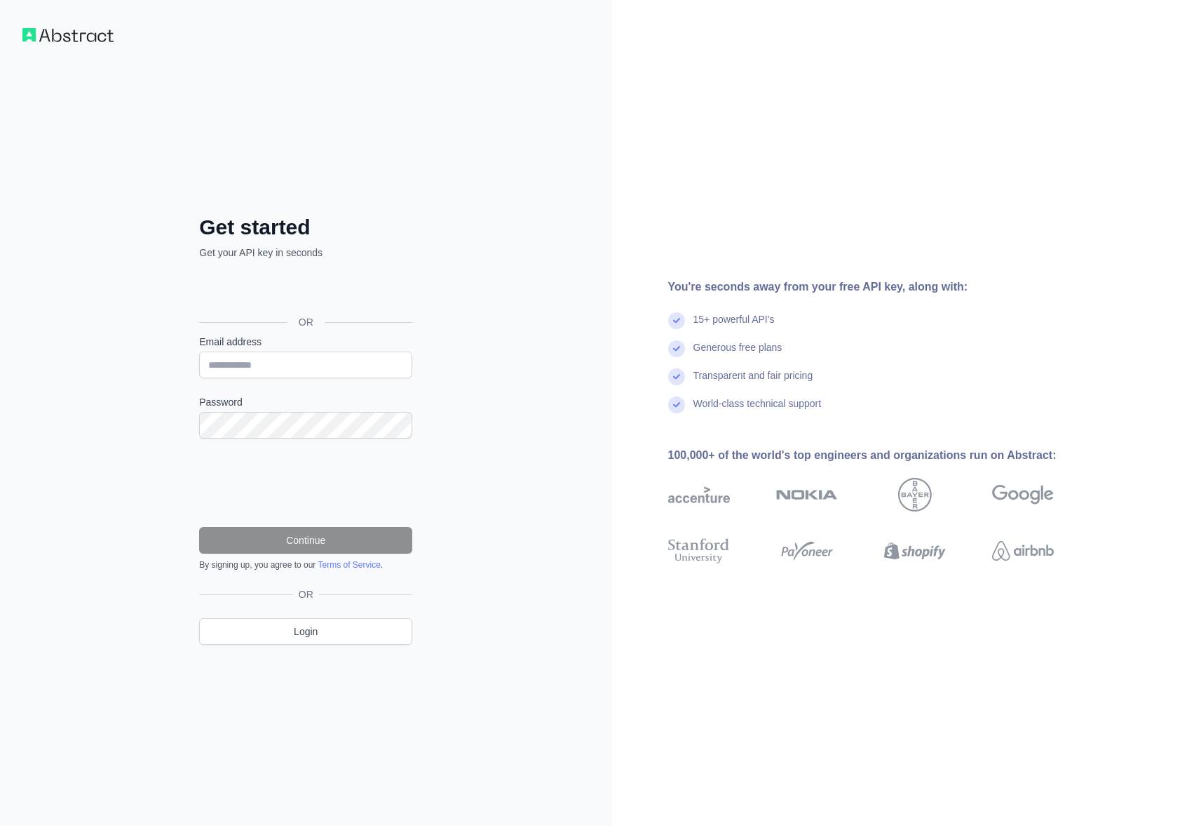  Describe the element at coordinates (807, 551) in the screenshot. I see `img: payoneer` at that location.